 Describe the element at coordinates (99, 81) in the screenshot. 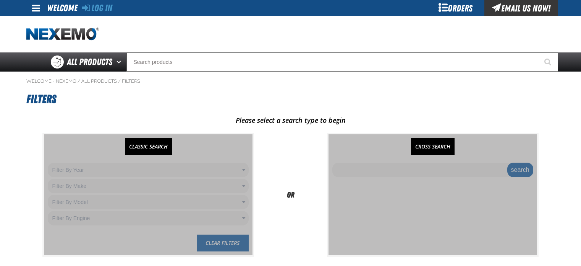

I see `a: All Products` at that location.